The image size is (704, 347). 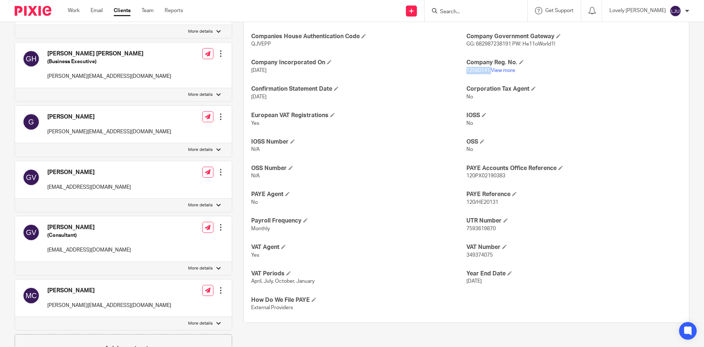 I want to click on h4: UTR Number, so click(x=574, y=220).